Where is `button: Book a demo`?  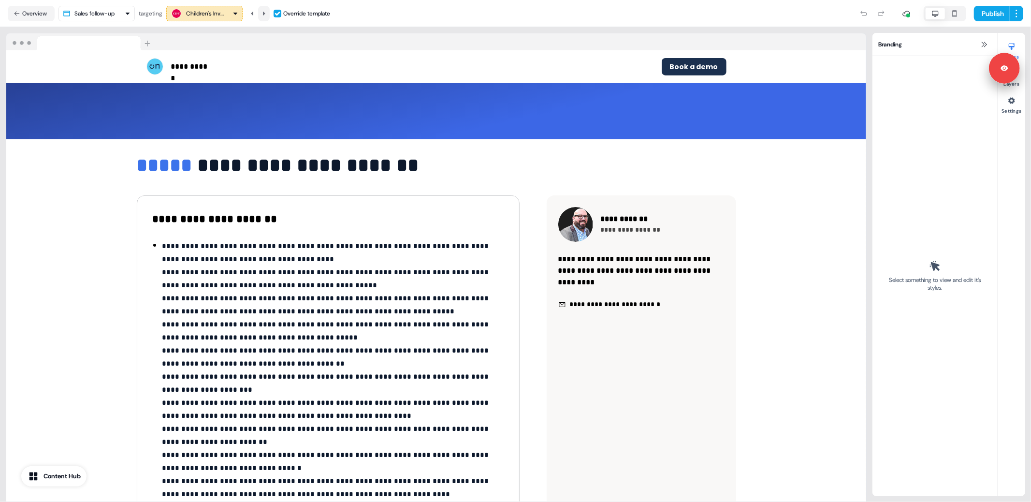 button: Book a demo is located at coordinates (694, 67).